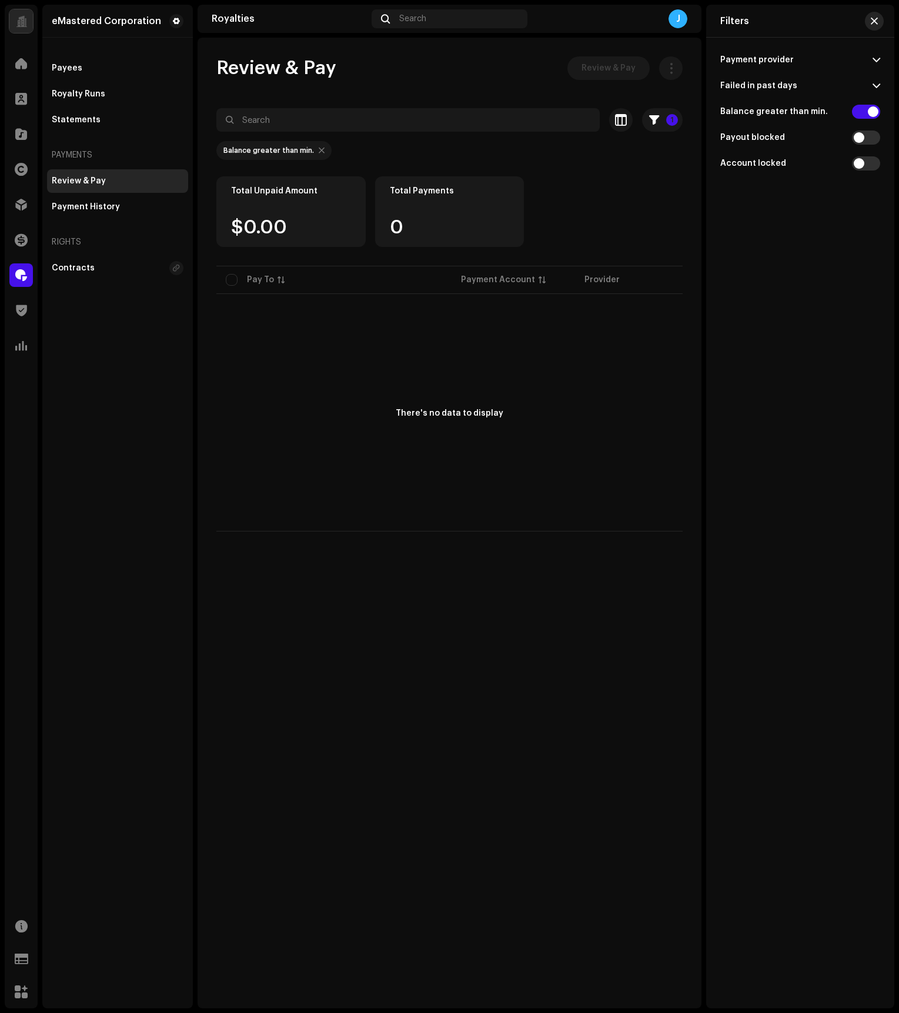 The image size is (899, 1013). I want to click on div: Payees, so click(67, 68).